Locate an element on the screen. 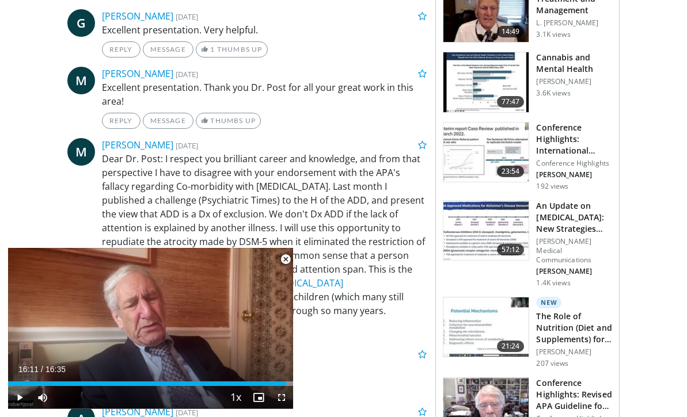  span: 77:47 is located at coordinates (511, 102).